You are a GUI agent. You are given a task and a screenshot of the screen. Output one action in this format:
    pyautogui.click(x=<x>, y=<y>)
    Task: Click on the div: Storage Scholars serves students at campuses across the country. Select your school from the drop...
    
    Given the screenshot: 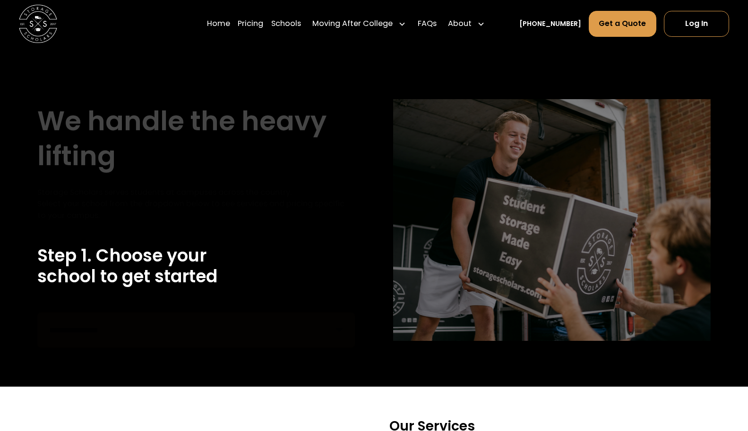 What is the action you would take?
    pyautogui.click(x=196, y=204)
    